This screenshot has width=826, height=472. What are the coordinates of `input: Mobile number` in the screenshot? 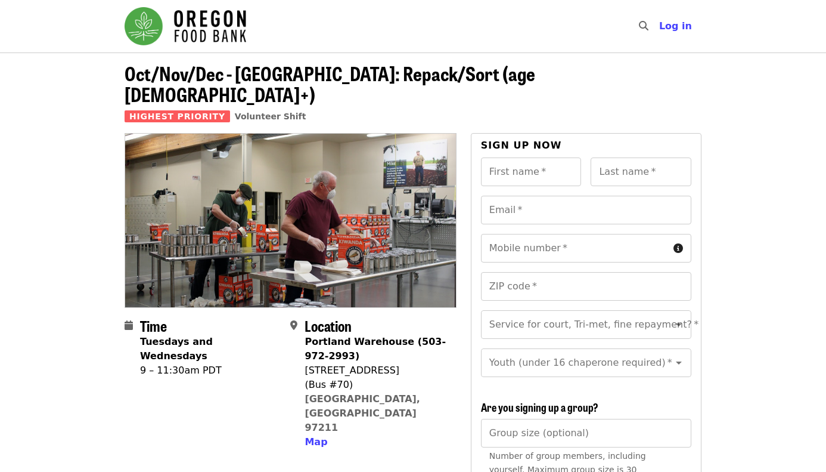 It's located at (575, 248).